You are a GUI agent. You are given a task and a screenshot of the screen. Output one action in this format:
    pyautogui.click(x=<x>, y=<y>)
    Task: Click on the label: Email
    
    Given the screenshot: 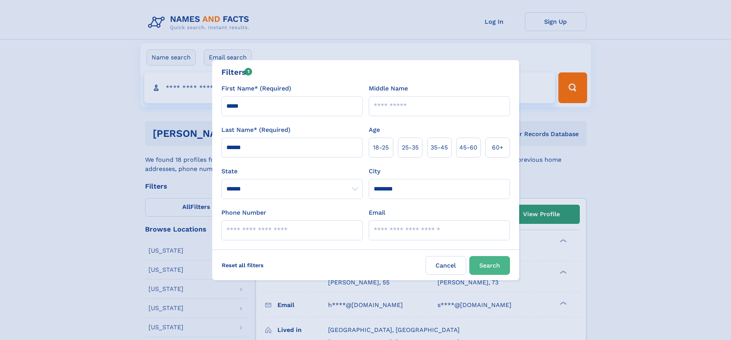 What is the action you would take?
    pyautogui.click(x=377, y=213)
    